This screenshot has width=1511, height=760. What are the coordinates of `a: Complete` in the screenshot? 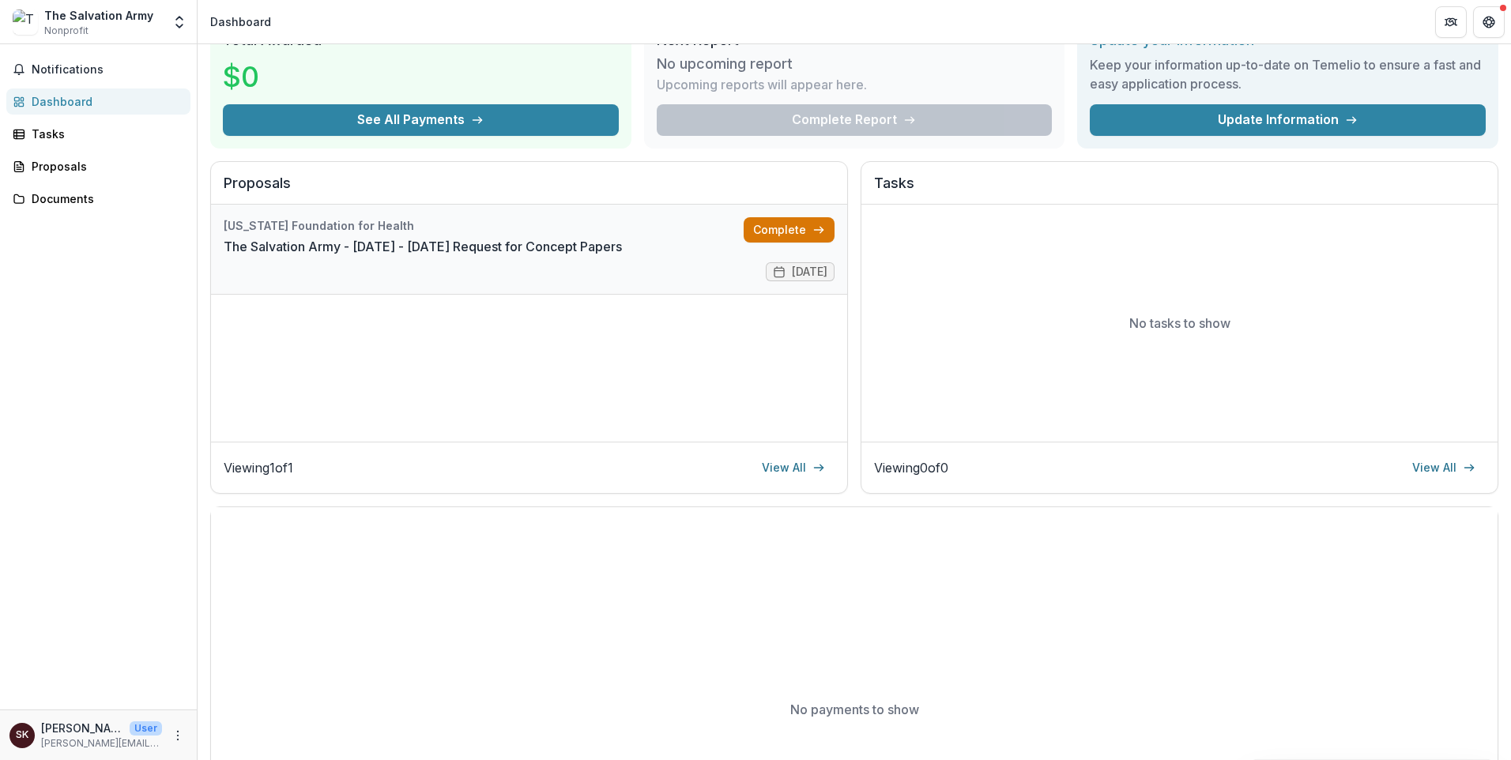 It's located at (789, 230).